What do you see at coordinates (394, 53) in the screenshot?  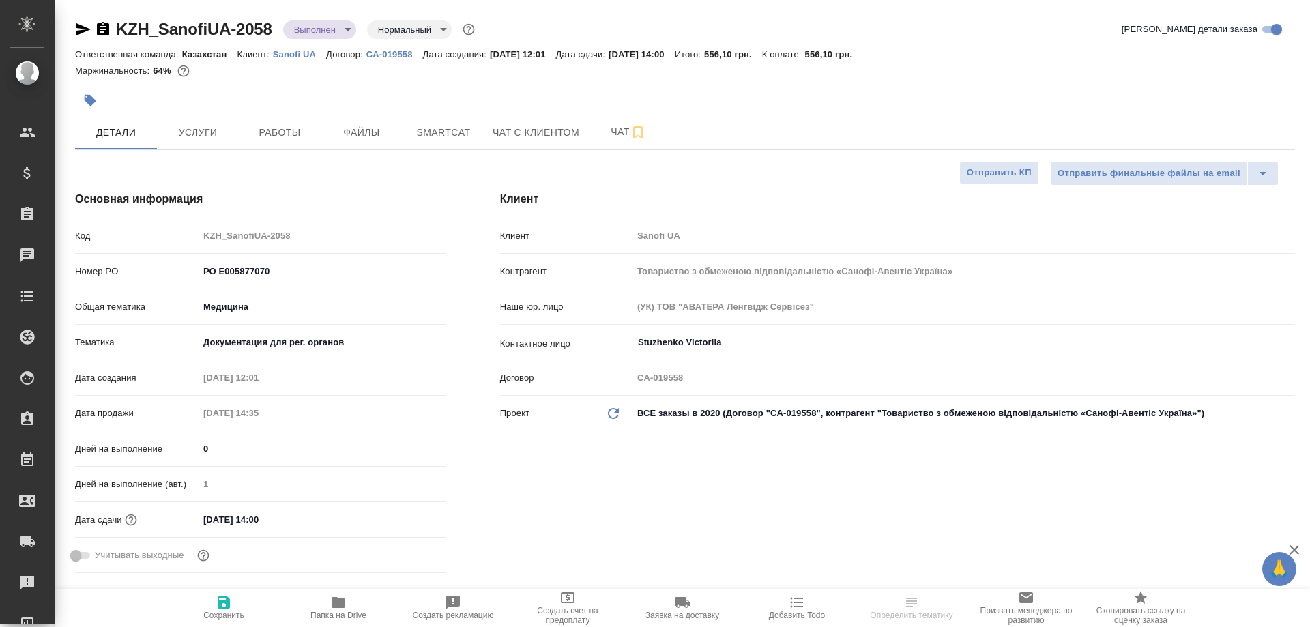 I see `a: CA-019558` at bounding box center [394, 53].